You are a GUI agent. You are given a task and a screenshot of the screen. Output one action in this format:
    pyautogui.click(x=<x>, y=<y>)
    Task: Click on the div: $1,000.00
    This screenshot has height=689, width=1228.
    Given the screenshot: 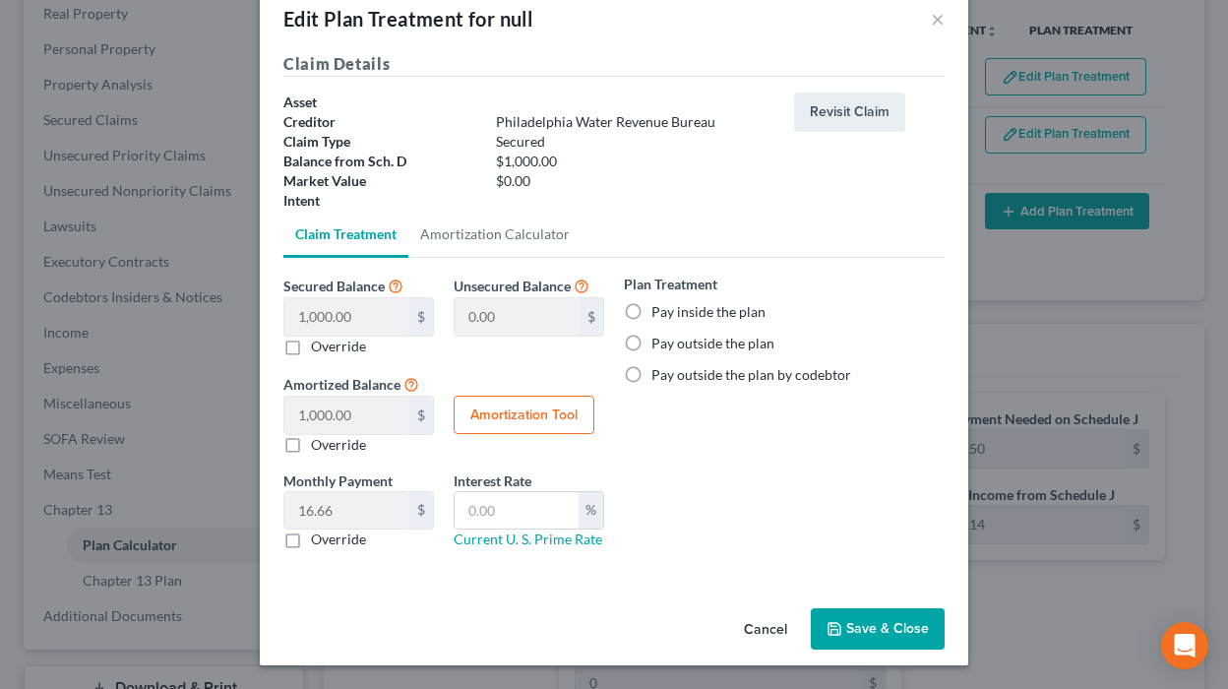 What is the action you would take?
    pyautogui.click(x=635, y=161)
    